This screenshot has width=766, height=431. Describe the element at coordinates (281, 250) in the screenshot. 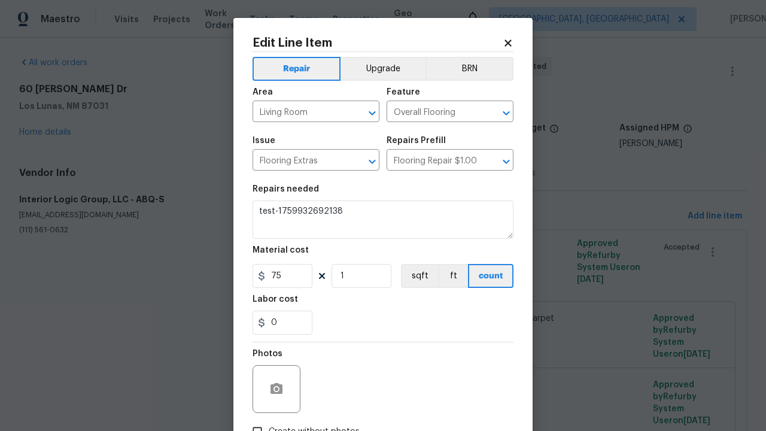

I see `h5: Material cost` at that location.